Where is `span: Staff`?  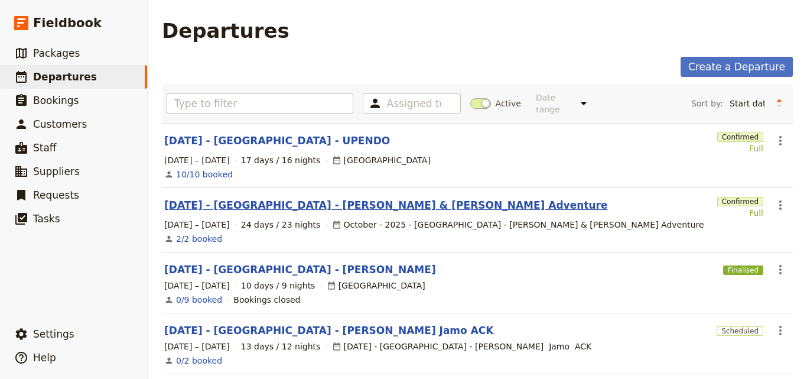 span: Staff is located at coordinates (45, 148).